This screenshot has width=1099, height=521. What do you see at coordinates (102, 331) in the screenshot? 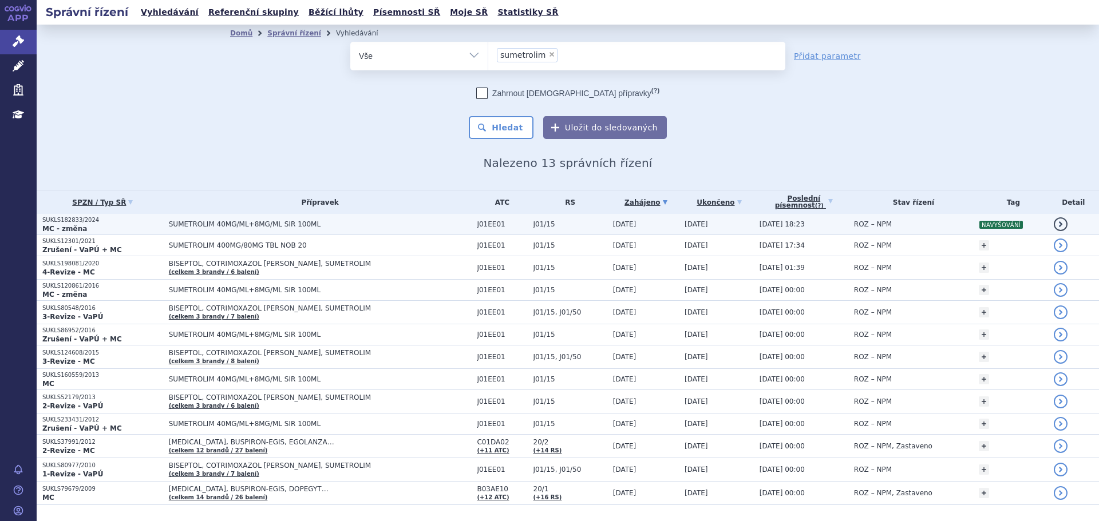
I see `p: SUKLS86952/2016` at bounding box center [102, 331].